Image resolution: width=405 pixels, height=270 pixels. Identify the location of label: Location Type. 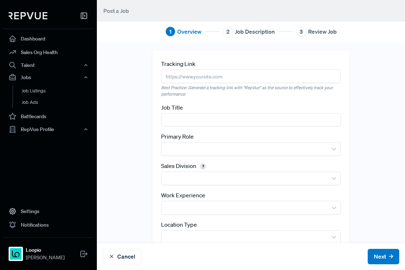
(179, 225).